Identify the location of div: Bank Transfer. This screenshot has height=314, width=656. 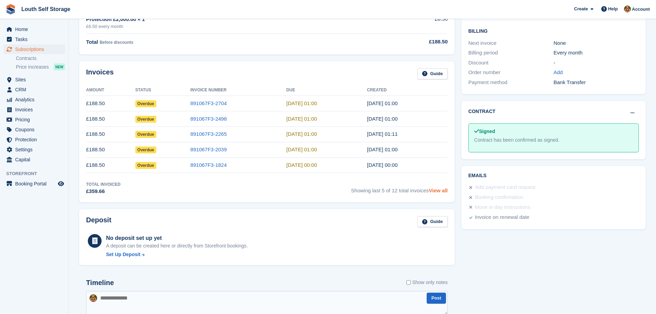
(596, 82).